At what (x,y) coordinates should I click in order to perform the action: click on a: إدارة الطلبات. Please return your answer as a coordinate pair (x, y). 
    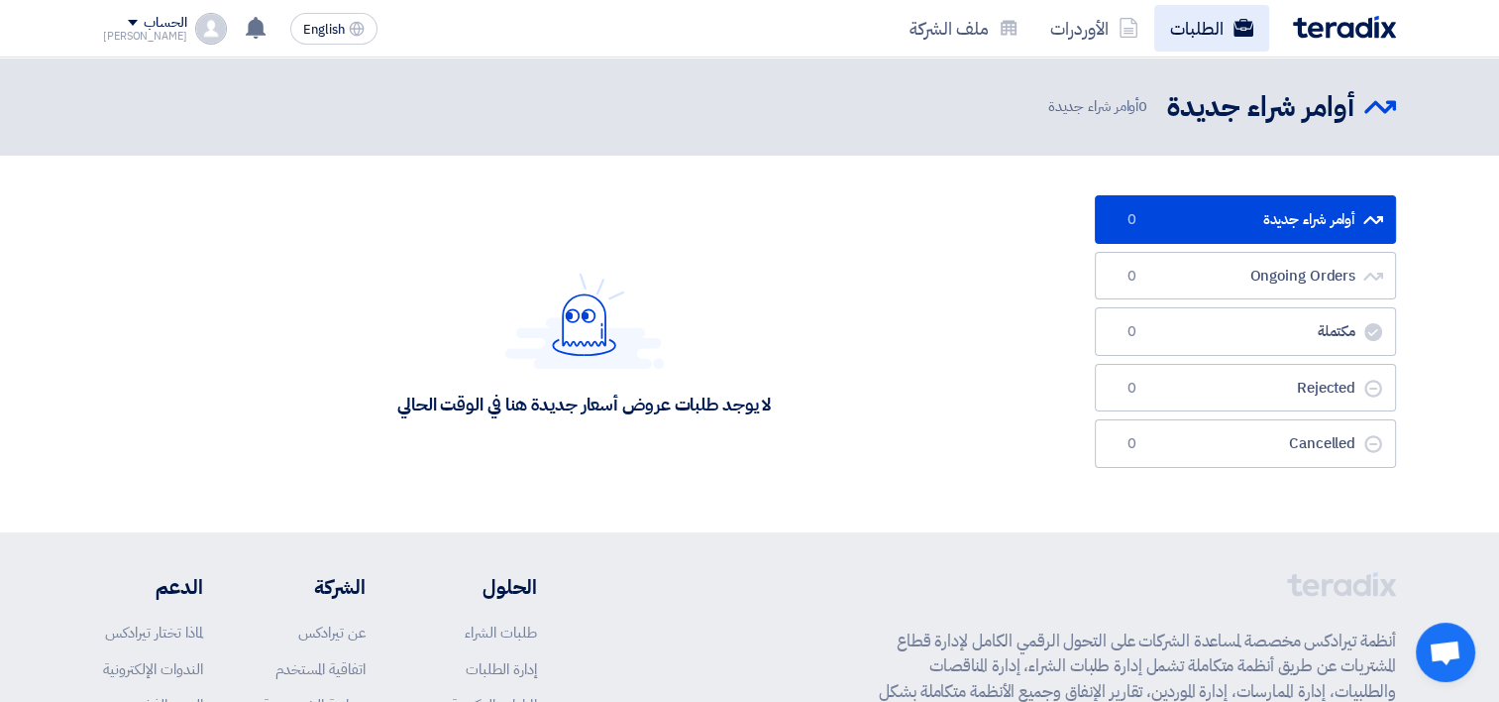
    Looking at the image, I should click on (501, 669).